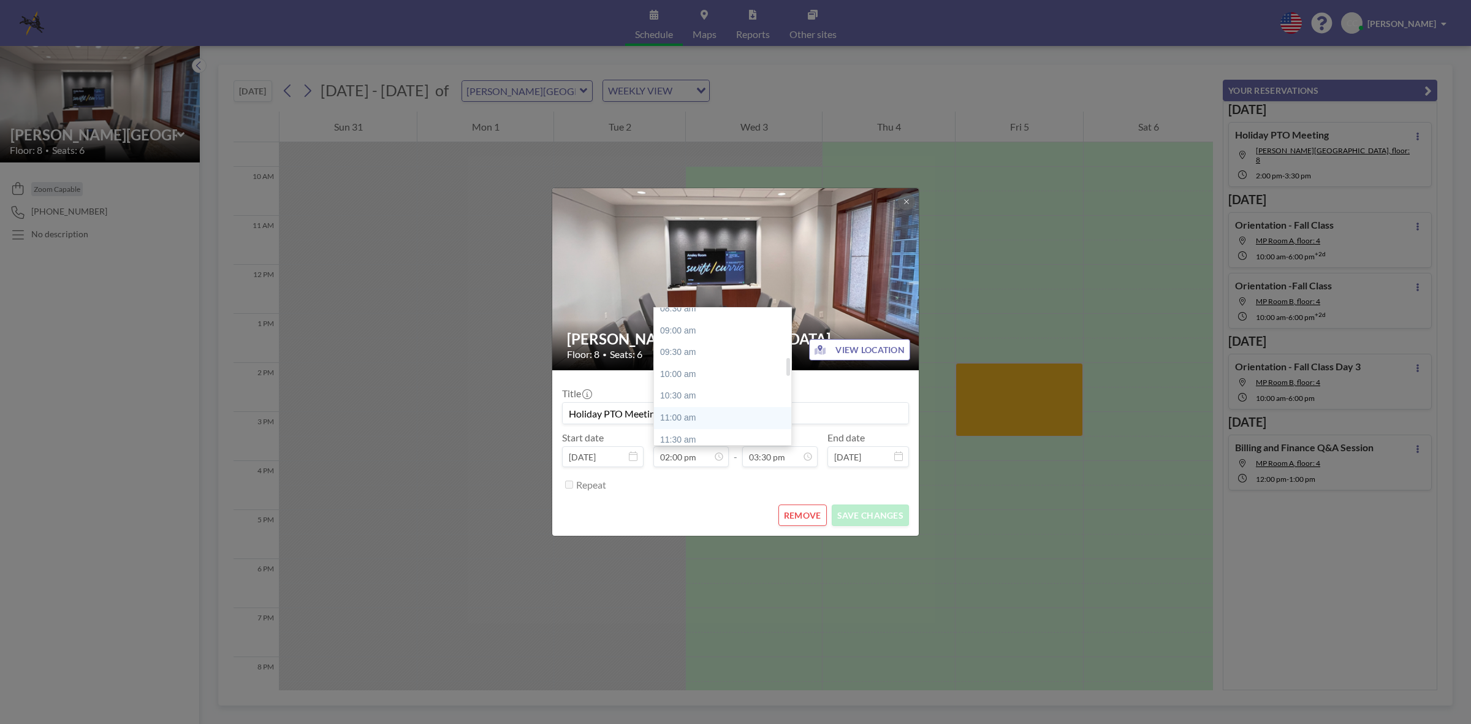 Image resolution: width=1471 pixels, height=724 pixels. Describe the element at coordinates (576, 393) in the screenshot. I see `label: Title` at that location.